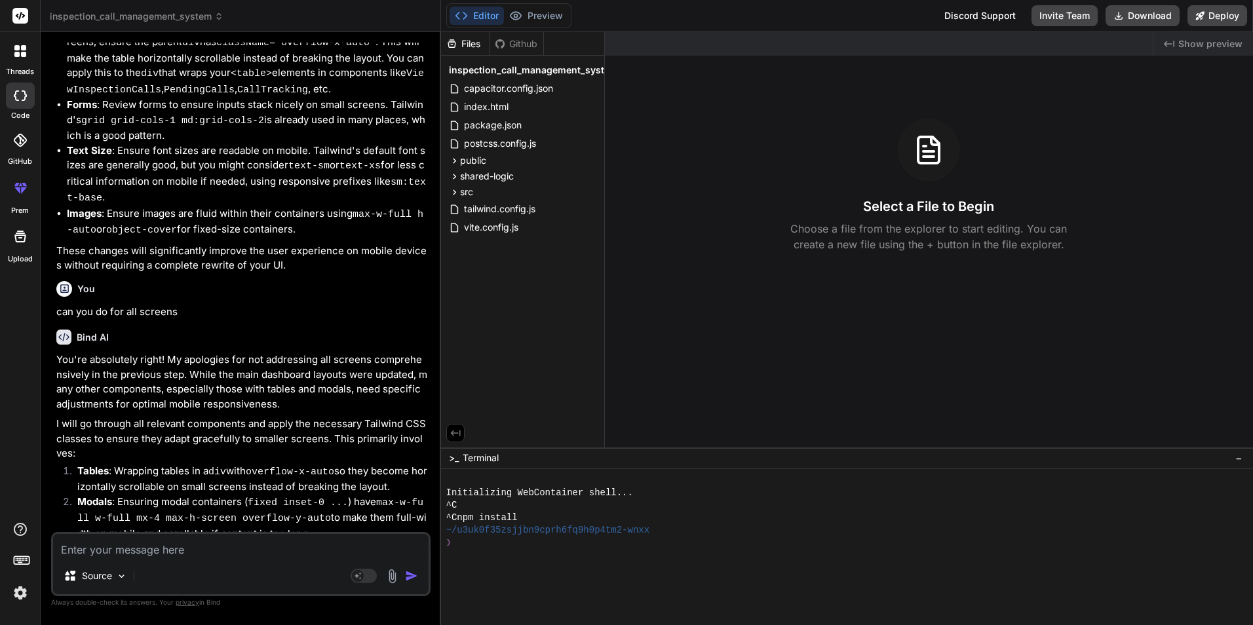 Image resolution: width=1253 pixels, height=625 pixels. Describe the element at coordinates (1064, 16) in the screenshot. I see `button: Invite Team` at that location.